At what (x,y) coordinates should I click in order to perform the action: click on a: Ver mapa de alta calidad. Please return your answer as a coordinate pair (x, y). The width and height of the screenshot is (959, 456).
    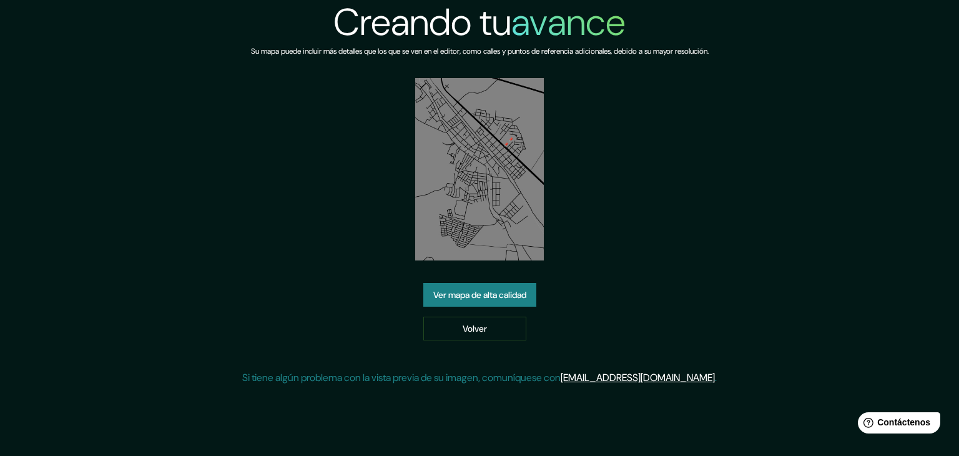
    Looking at the image, I should click on (479, 295).